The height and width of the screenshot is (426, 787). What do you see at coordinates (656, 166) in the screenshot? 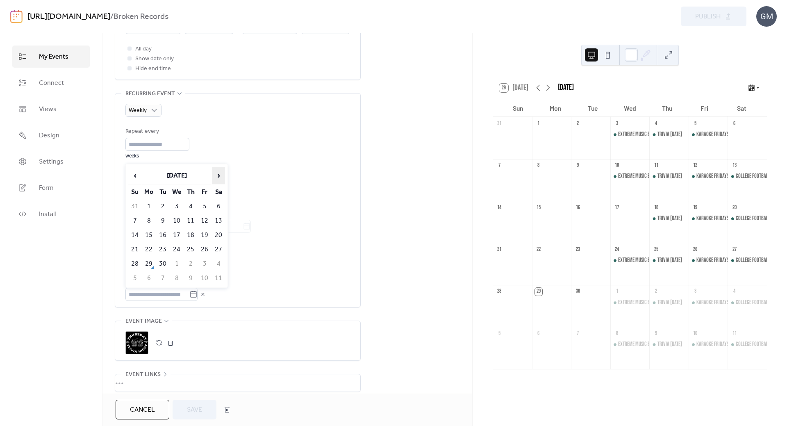
I see `div: 11` at bounding box center [656, 166].